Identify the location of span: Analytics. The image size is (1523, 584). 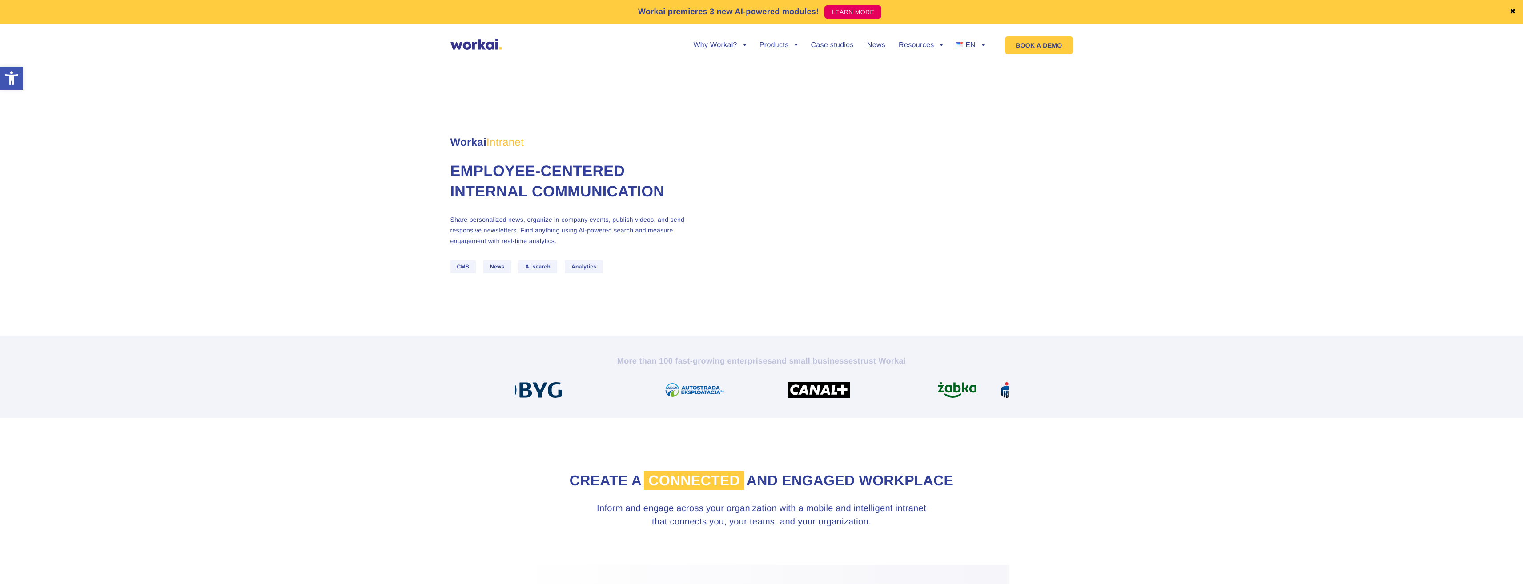
(584, 267).